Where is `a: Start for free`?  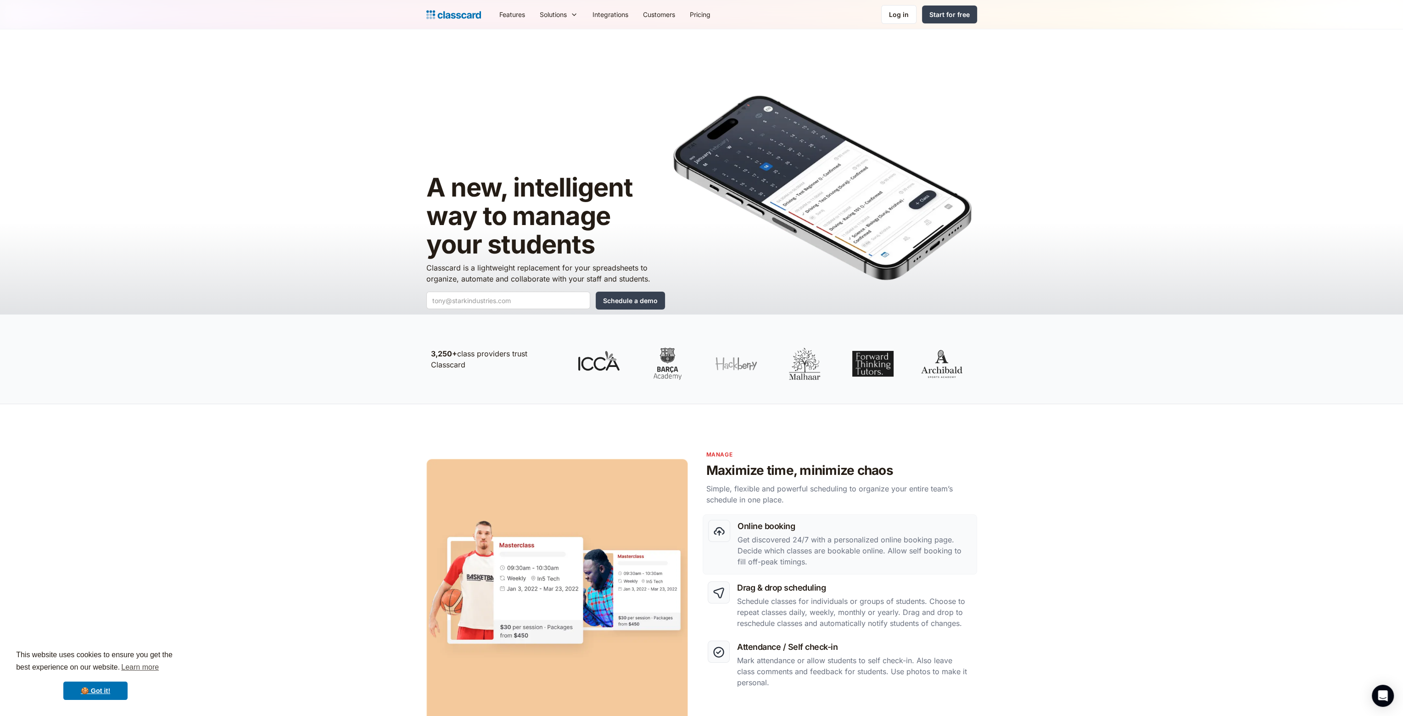 a: Start for free is located at coordinates (950, 14).